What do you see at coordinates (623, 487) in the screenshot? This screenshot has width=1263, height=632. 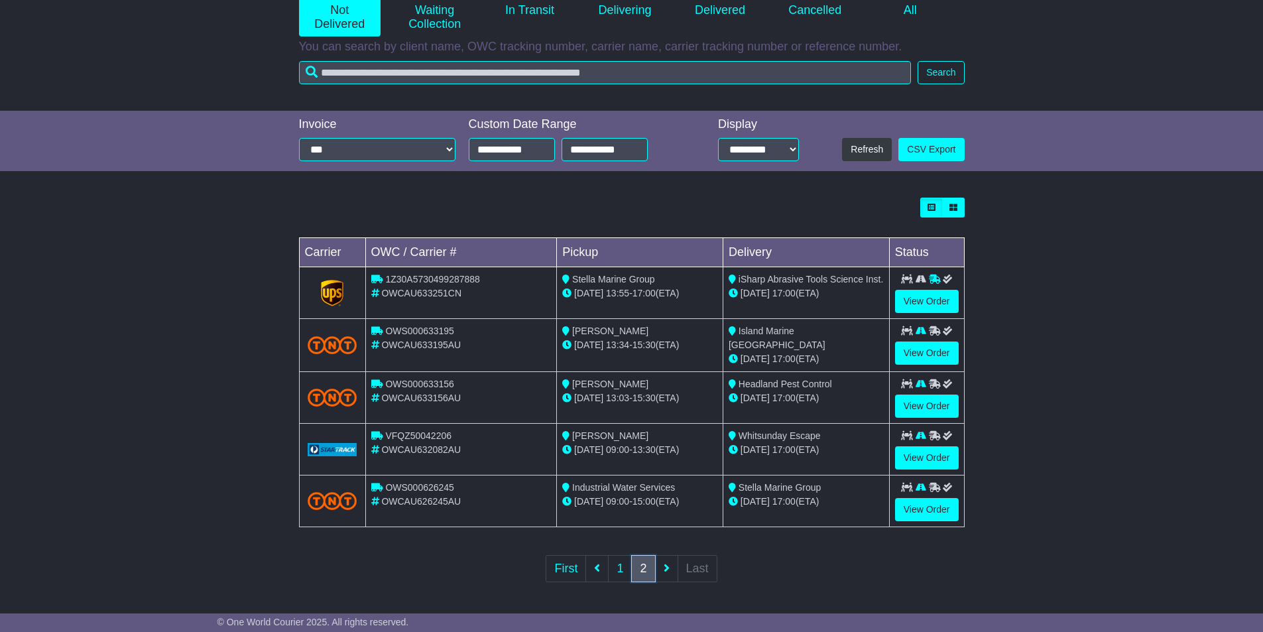 I see `span: Industrial Water Services` at bounding box center [623, 487].